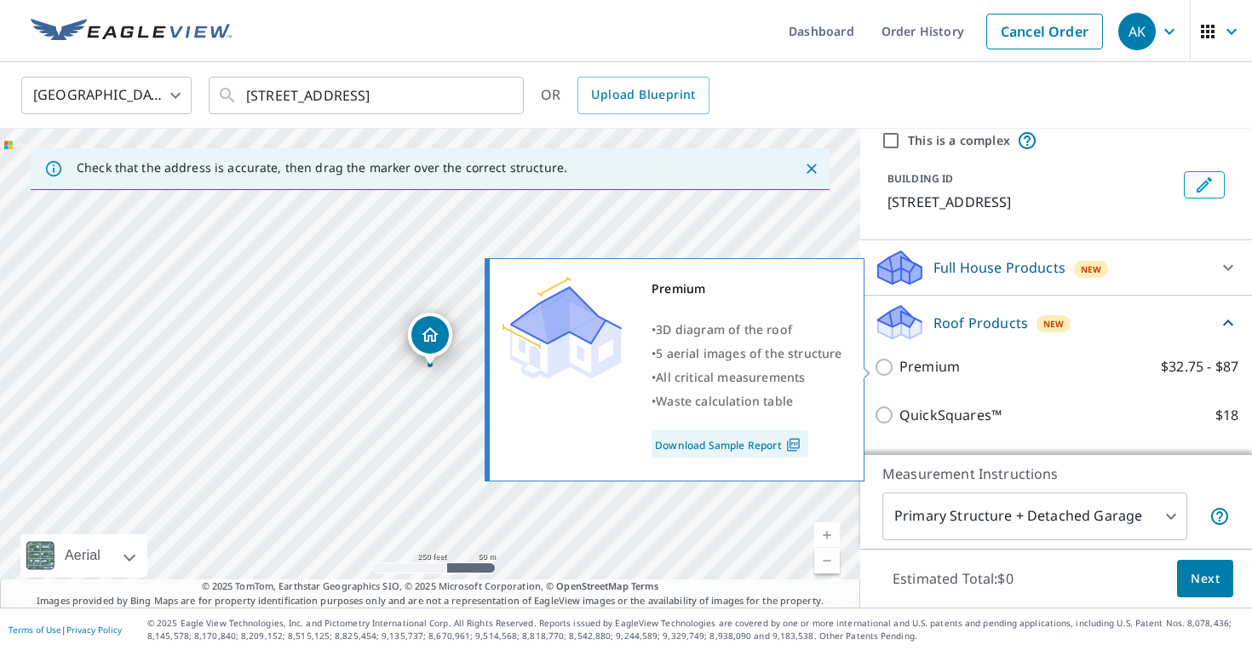 The image size is (1252, 651). Describe the element at coordinates (83, 555) in the screenshot. I see `div: Aerial` at that location.